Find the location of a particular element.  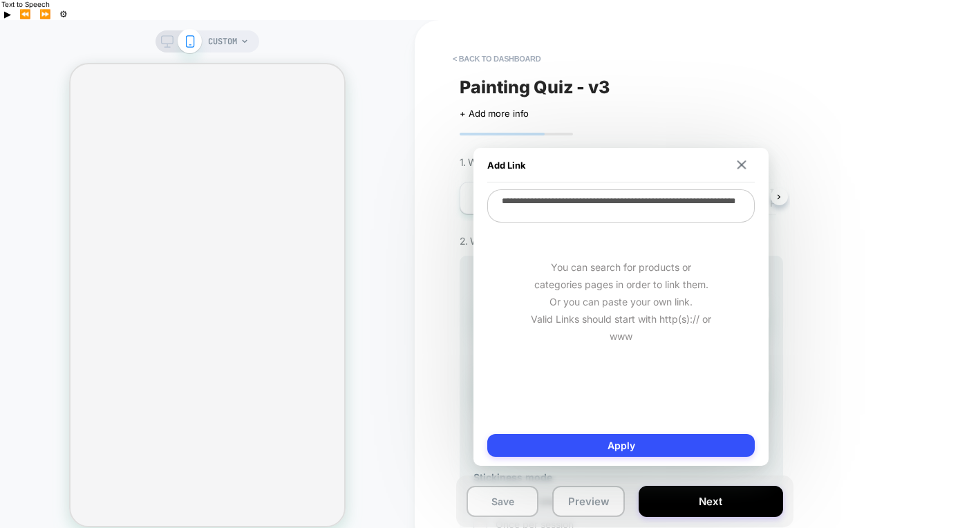

span: Trigger is located at coordinates (783, 192).